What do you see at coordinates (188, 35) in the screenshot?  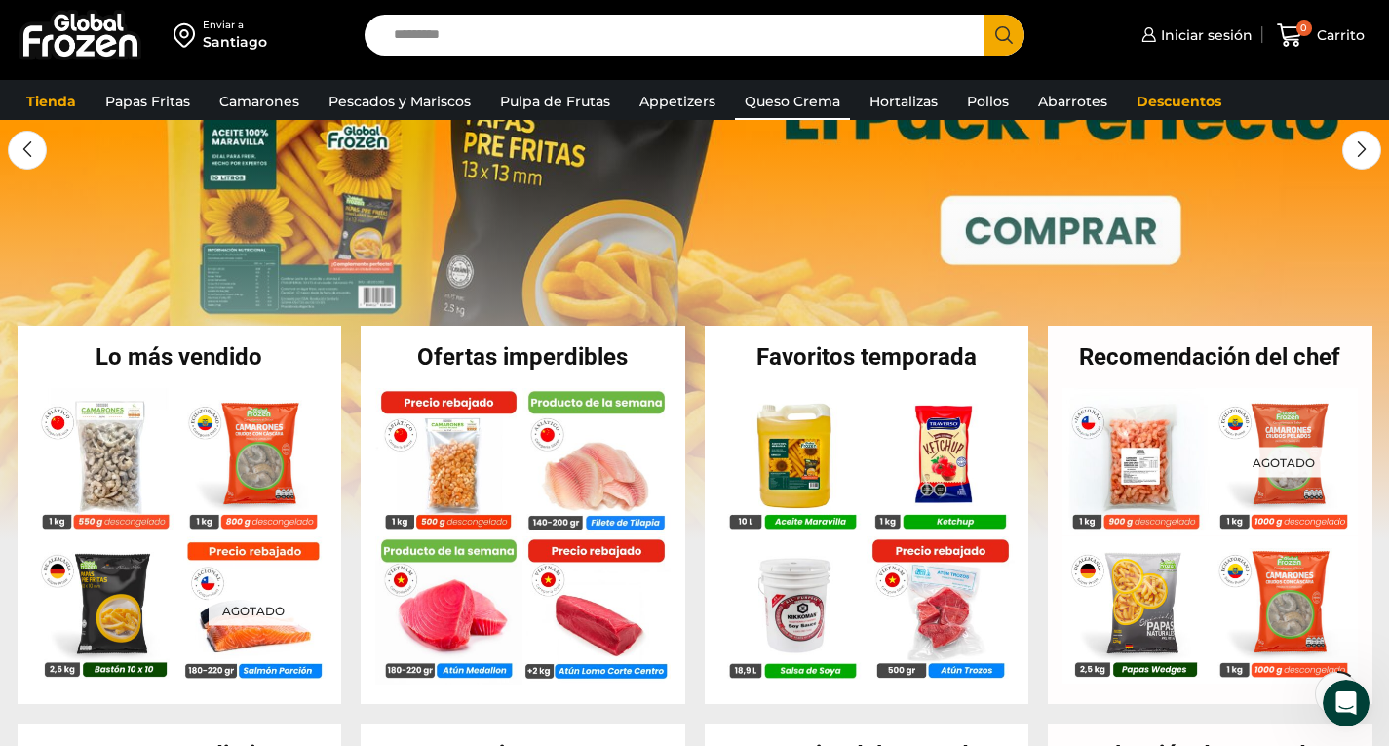 I see `img: address-field-icon.svg` at bounding box center [188, 35].